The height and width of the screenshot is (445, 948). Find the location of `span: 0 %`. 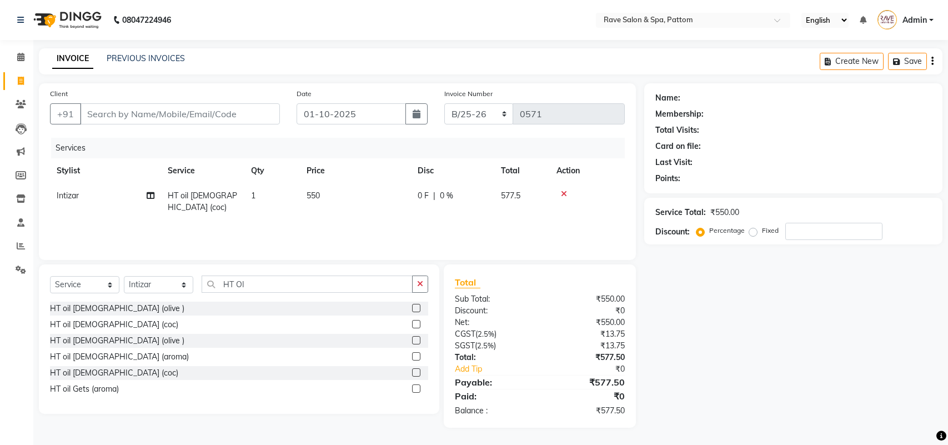

span: 0 % is located at coordinates (446, 195).